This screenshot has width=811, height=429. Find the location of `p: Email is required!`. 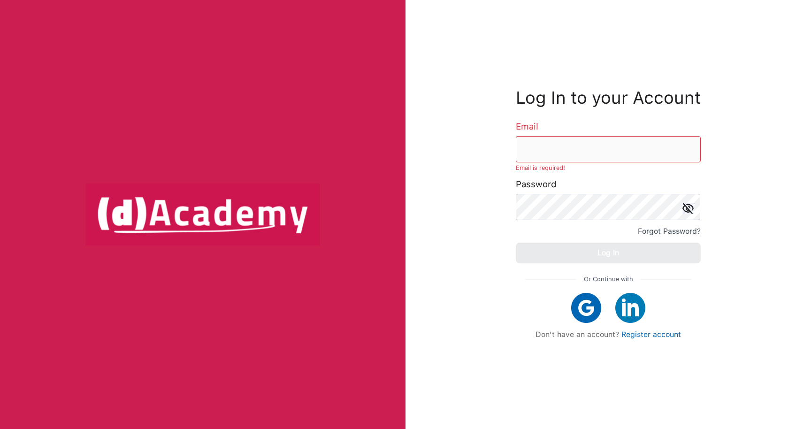

p: Email is required! is located at coordinates (609, 168).